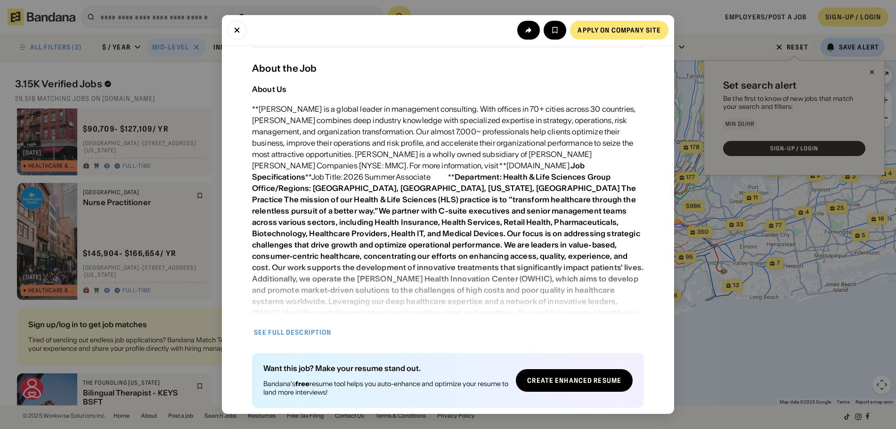 This screenshot has width=896, height=429. Describe the element at coordinates (446, 222) in the screenshot. I see `div: The mission of our Health & Life Sciences (HLS) practice is to “transform healthcare through the ...` at that location.